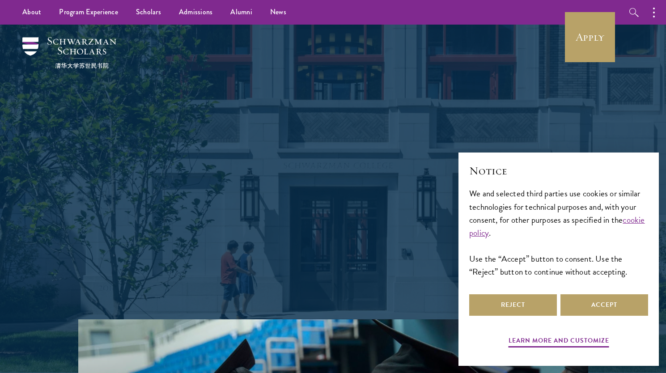 Image resolution: width=666 pixels, height=373 pixels. What do you see at coordinates (559, 171) in the screenshot?
I see `h2: Notice` at bounding box center [559, 171].